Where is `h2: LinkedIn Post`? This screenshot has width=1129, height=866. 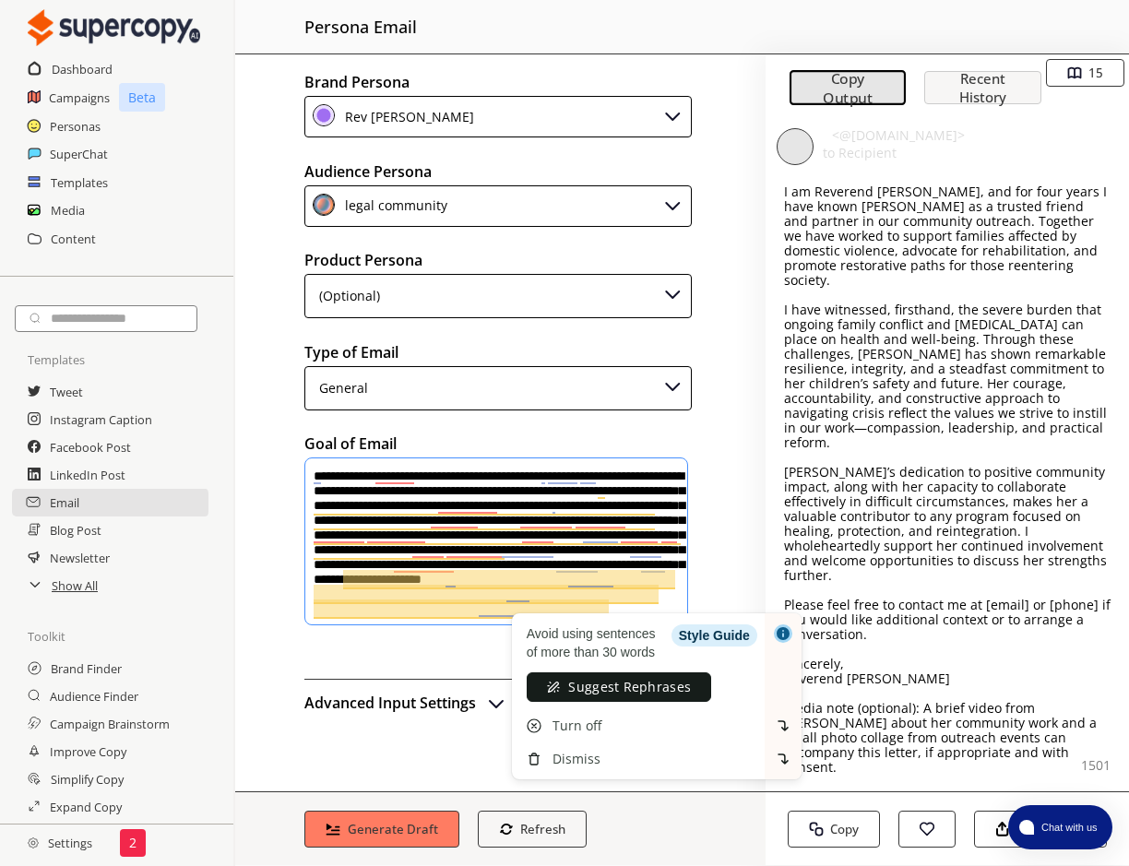 h2: LinkedIn Post is located at coordinates (88, 475).